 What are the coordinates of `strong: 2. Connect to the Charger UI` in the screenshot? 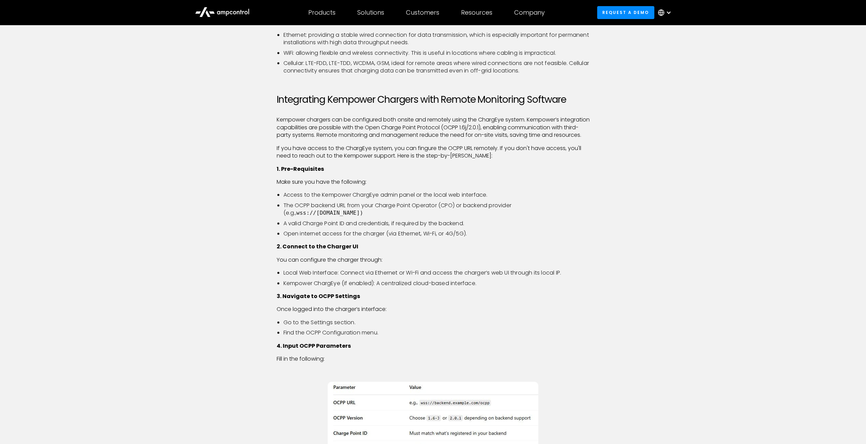 It's located at (318, 246).